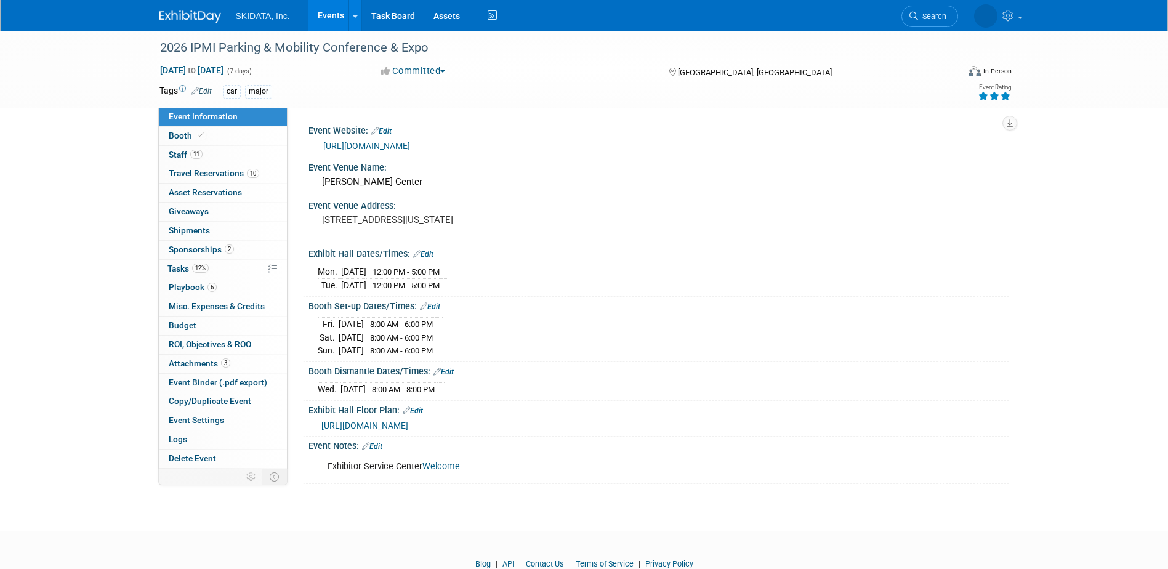 This screenshot has width=1168, height=569. I want to click on a: Delete Event, so click(223, 459).